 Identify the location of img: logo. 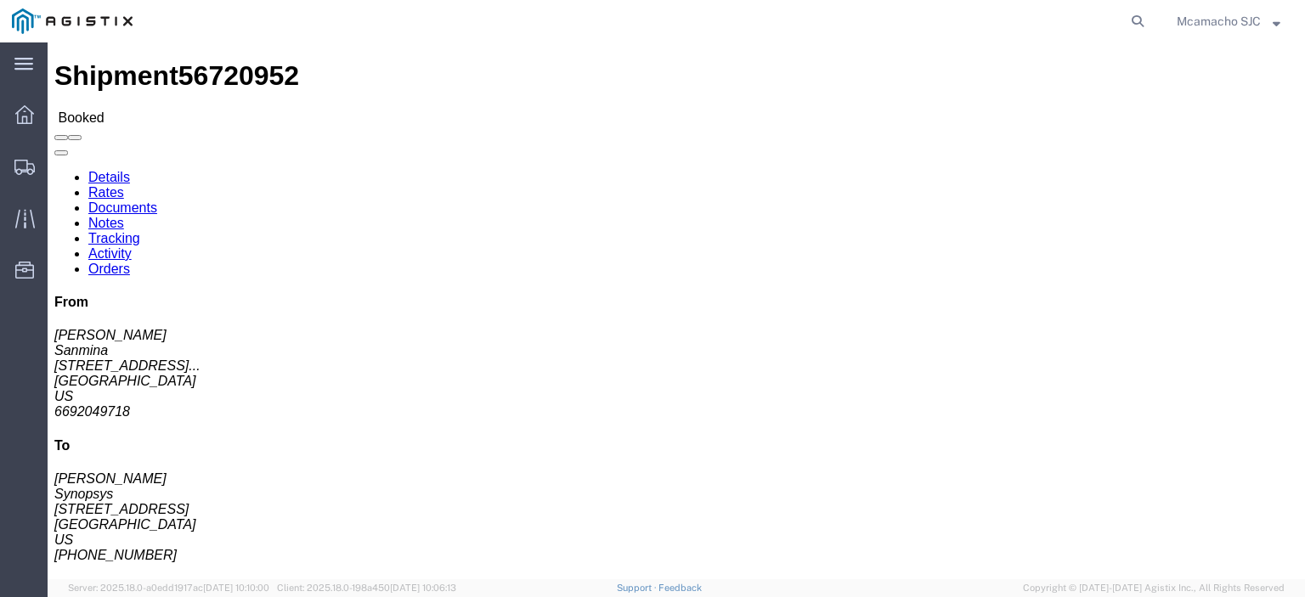
(72, 21).